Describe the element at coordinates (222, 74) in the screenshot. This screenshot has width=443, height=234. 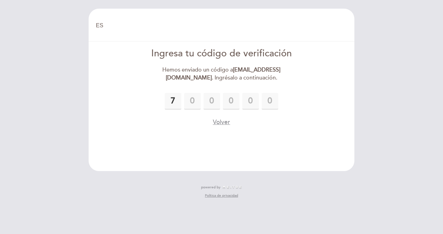
I see `div: Hemos enviado un código a . Ingrésalo a continuación.` at that location.